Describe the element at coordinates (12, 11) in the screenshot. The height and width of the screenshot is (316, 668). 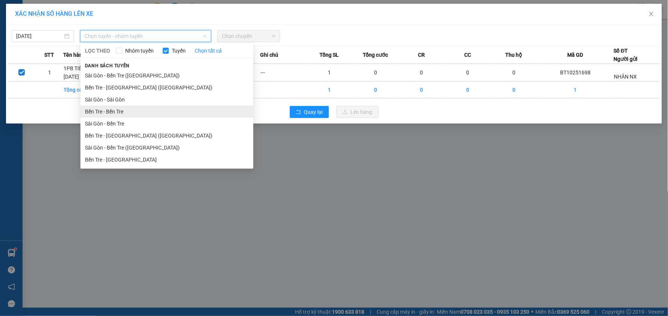
I see `span: Gửi:` at that location.